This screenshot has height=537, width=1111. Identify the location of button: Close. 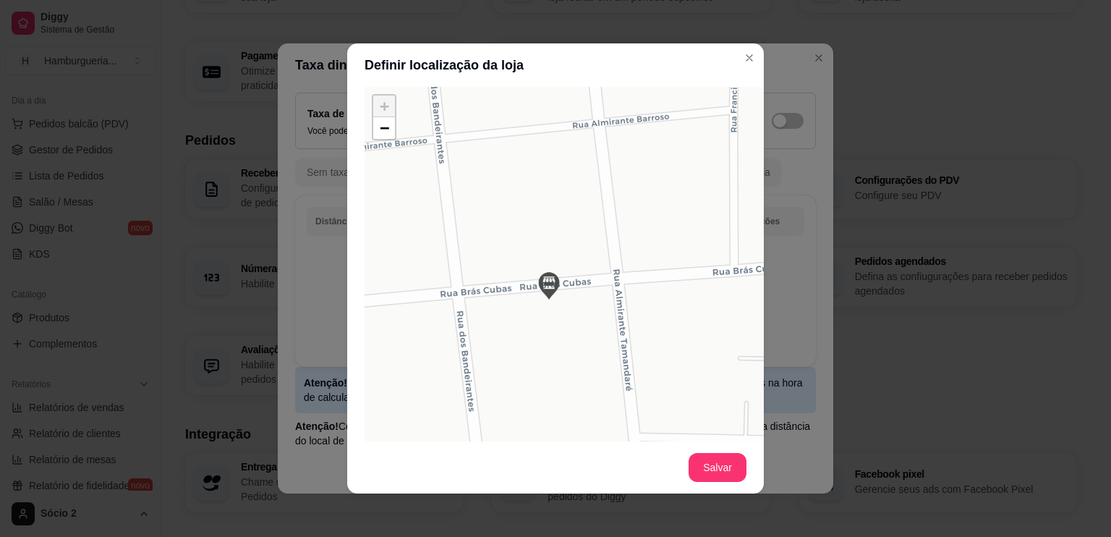
(750, 58).